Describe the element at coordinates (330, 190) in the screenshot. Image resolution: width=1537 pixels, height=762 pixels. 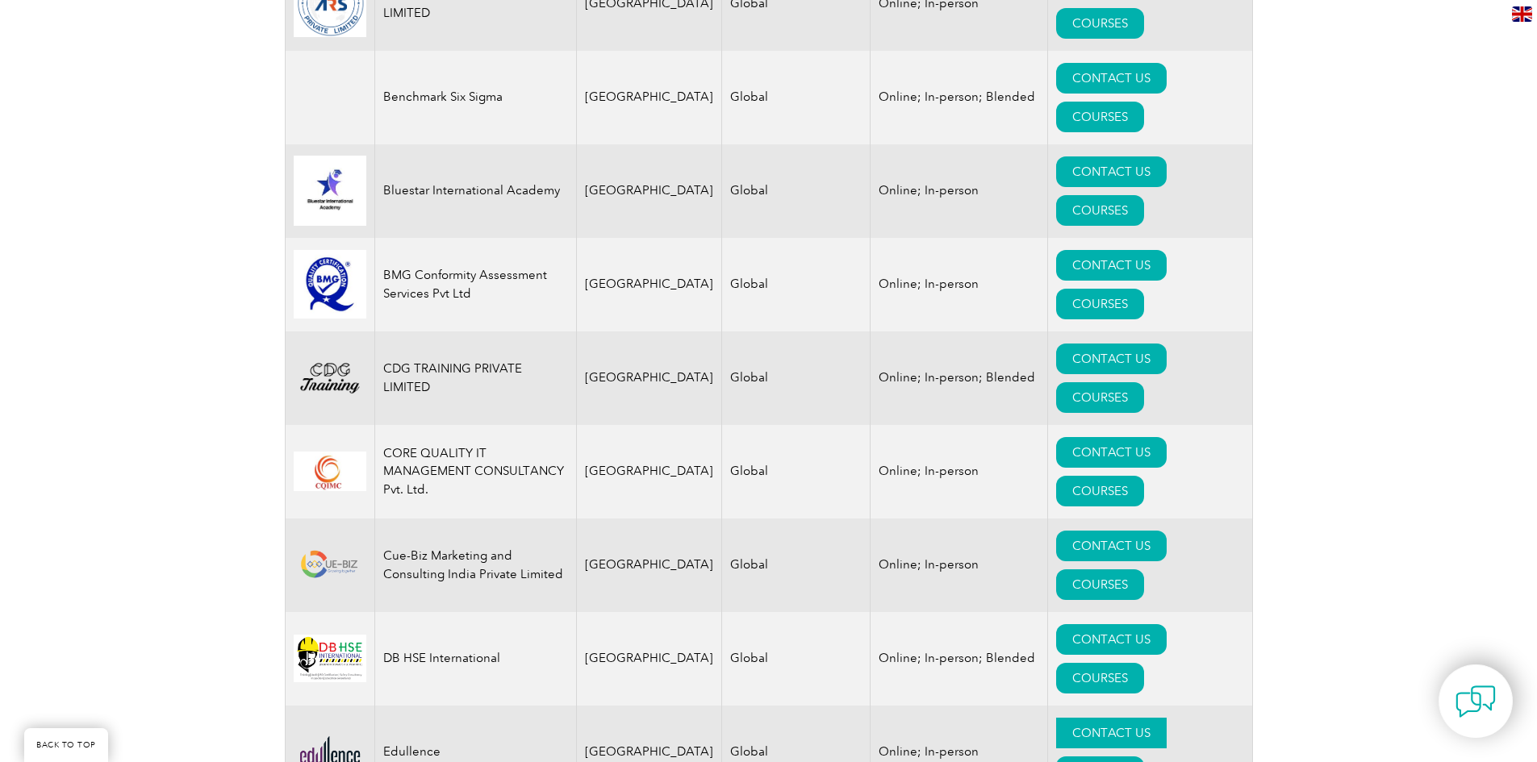
I see `img: 0db89cae-16d3-ed11-a7c7-0022481565fd-logo.jpg` at that location.